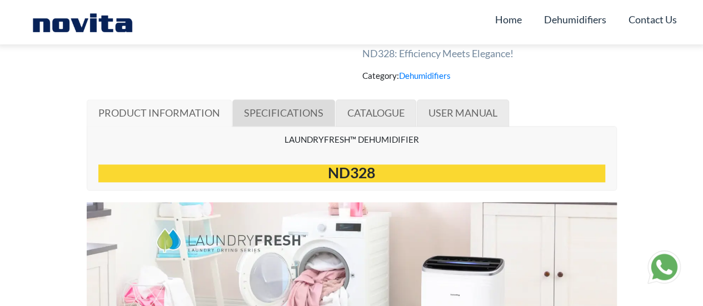 Image resolution: width=703 pixels, height=306 pixels. Describe the element at coordinates (463, 113) in the screenshot. I see `span: USER MANUAL` at that location.